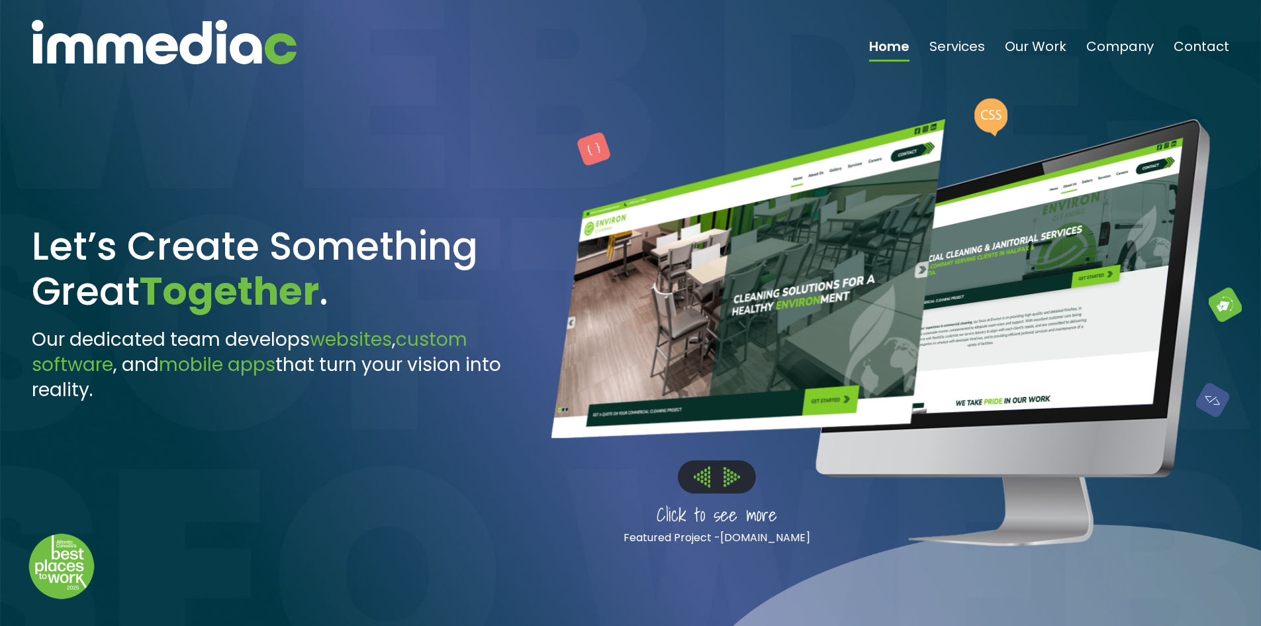  What do you see at coordinates (351, 339) in the screenshot?
I see `span: websites` at bounding box center [351, 339].